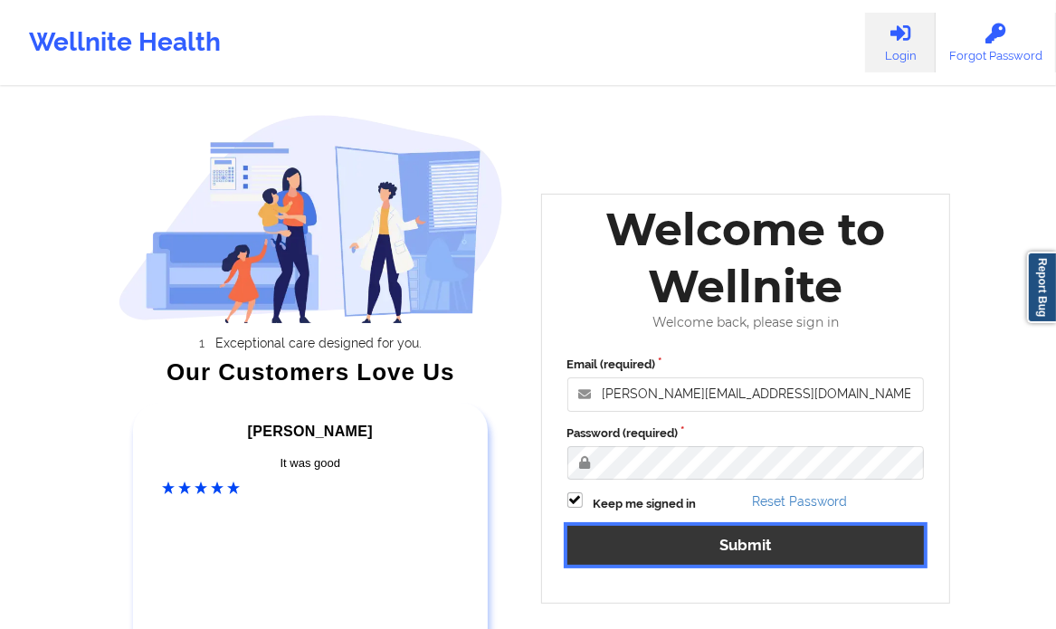  What do you see at coordinates (746, 545) in the screenshot?
I see `button: Submit` at bounding box center [746, 545].